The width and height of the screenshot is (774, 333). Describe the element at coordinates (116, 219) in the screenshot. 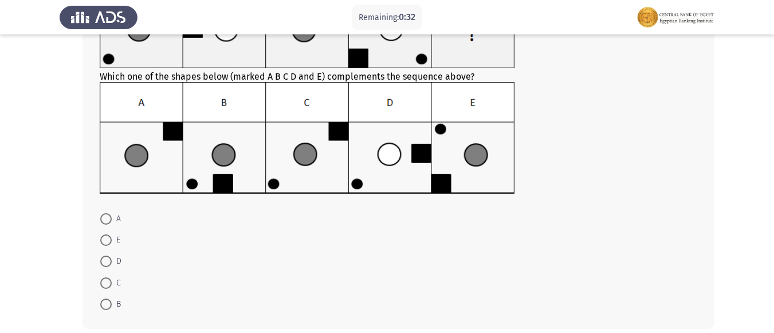

I see `span: A` at that location.